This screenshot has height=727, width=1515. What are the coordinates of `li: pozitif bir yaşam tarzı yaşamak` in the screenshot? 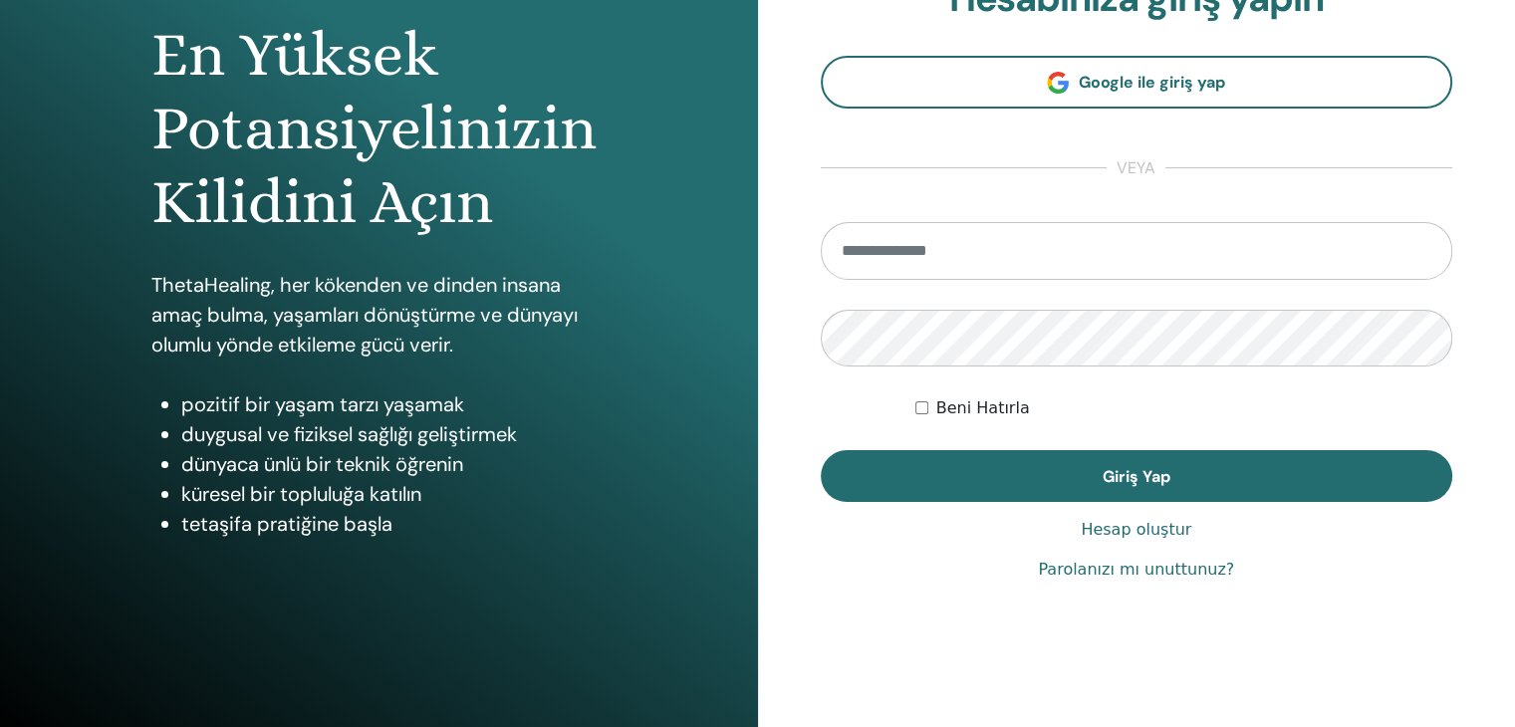 It's located at (393, 404).